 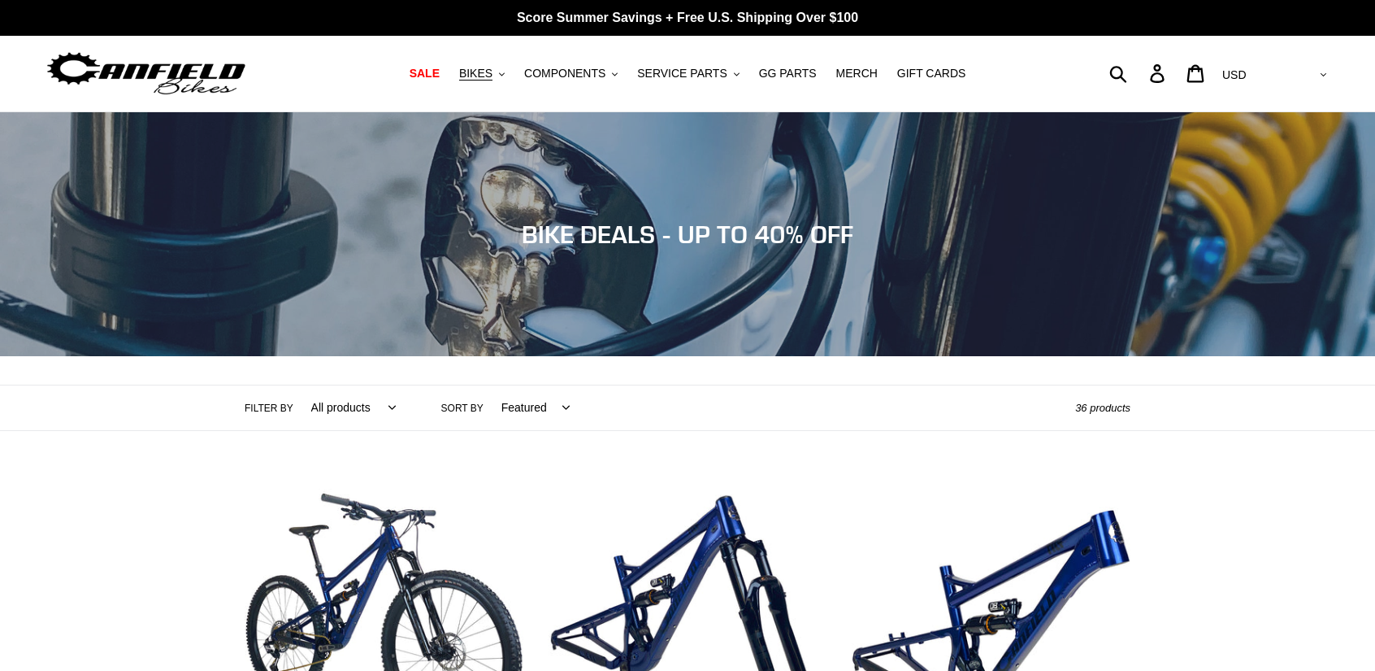 What do you see at coordinates (788, 73) in the screenshot?
I see `span: GG PARTS` at bounding box center [788, 73].